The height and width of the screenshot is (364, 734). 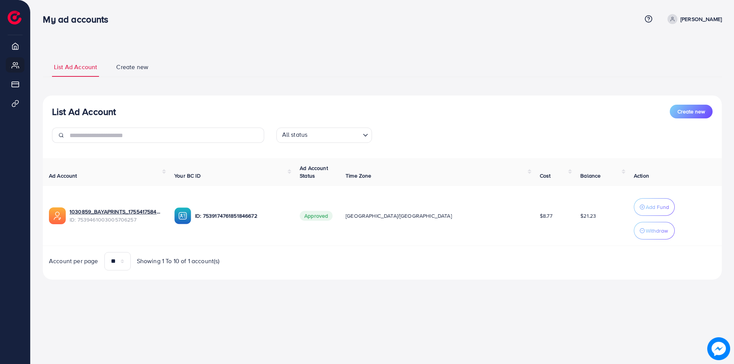 What do you see at coordinates (654, 207) in the screenshot?
I see `button: Add Fund` at bounding box center [654, 207].